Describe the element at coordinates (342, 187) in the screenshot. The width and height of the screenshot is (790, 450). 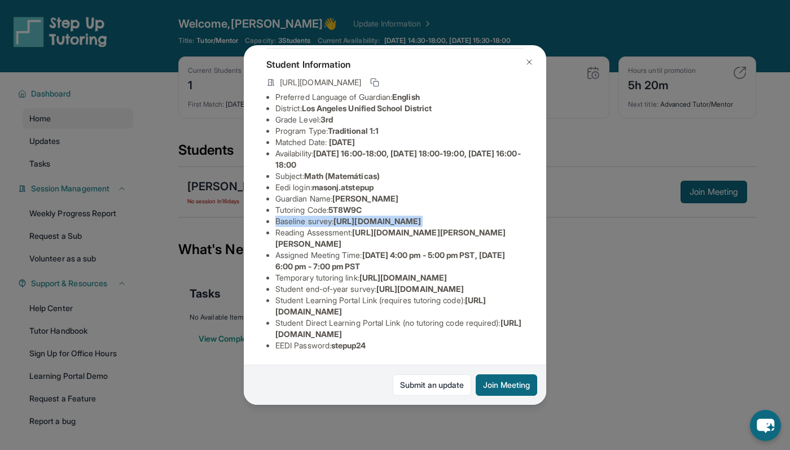
I see `span: masonj.atstepup` at that location.